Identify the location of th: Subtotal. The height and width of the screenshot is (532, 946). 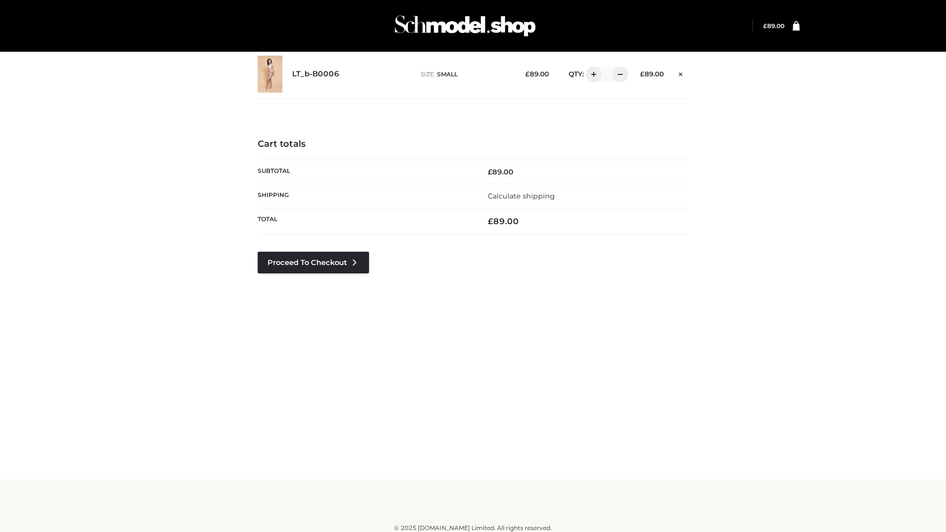
(365, 171).